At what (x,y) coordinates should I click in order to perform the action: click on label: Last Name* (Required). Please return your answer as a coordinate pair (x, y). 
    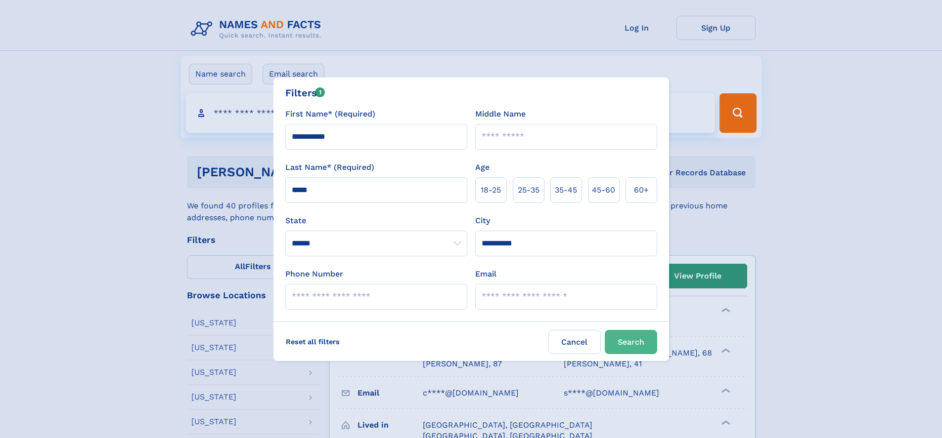
    Looking at the image, I should click on (330, 168).